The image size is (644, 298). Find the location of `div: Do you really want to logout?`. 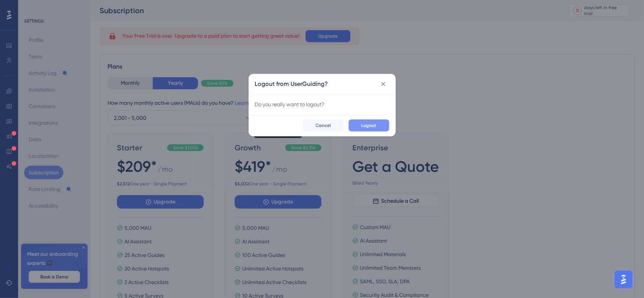

div: Do you really want to logout? is located at coordinates (322, 105).